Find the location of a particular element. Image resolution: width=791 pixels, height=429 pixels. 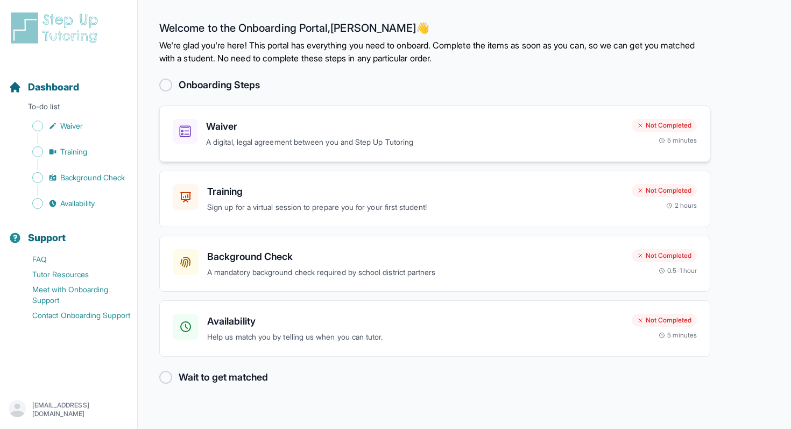

div: 2 hours is located at coordinates (682, 206).